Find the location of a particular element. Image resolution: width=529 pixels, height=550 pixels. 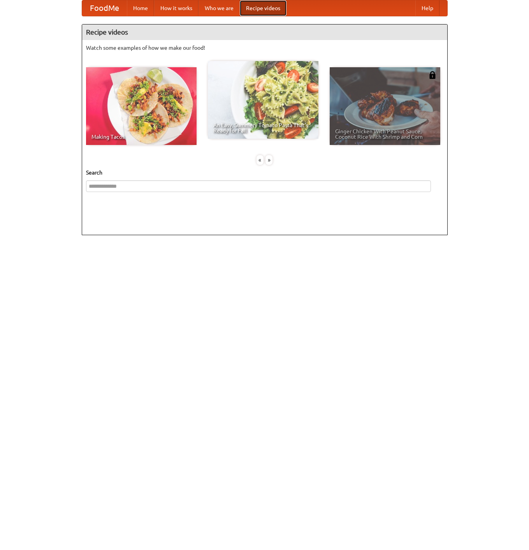

a: Making Tacos is located at coordinates (141, 106).